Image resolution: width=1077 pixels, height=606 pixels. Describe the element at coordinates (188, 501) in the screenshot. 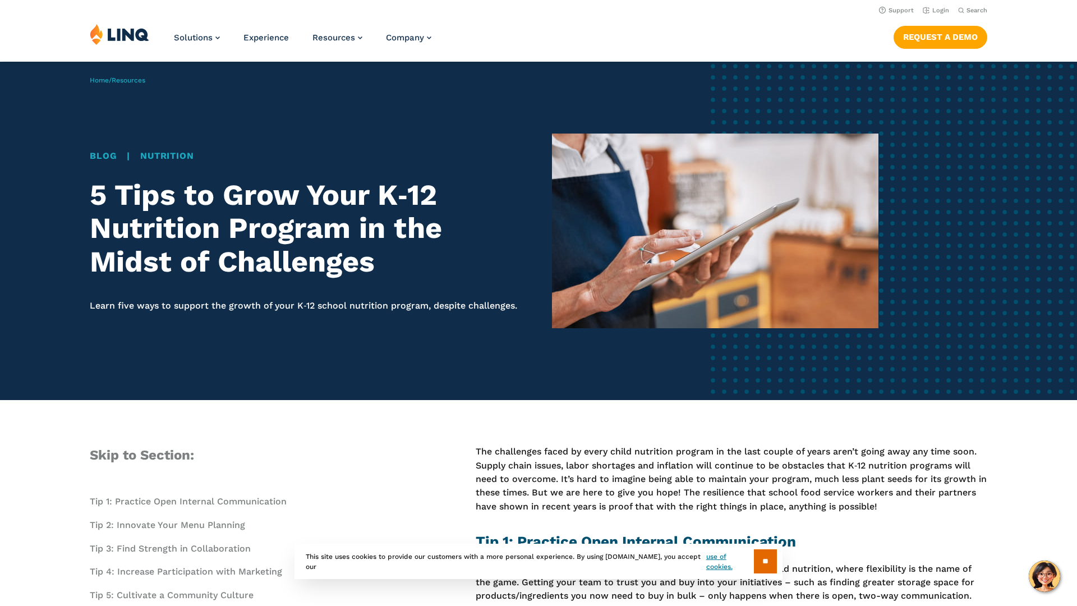

I see `a: Tip 1: Practice Open Internal Communication` at that location.